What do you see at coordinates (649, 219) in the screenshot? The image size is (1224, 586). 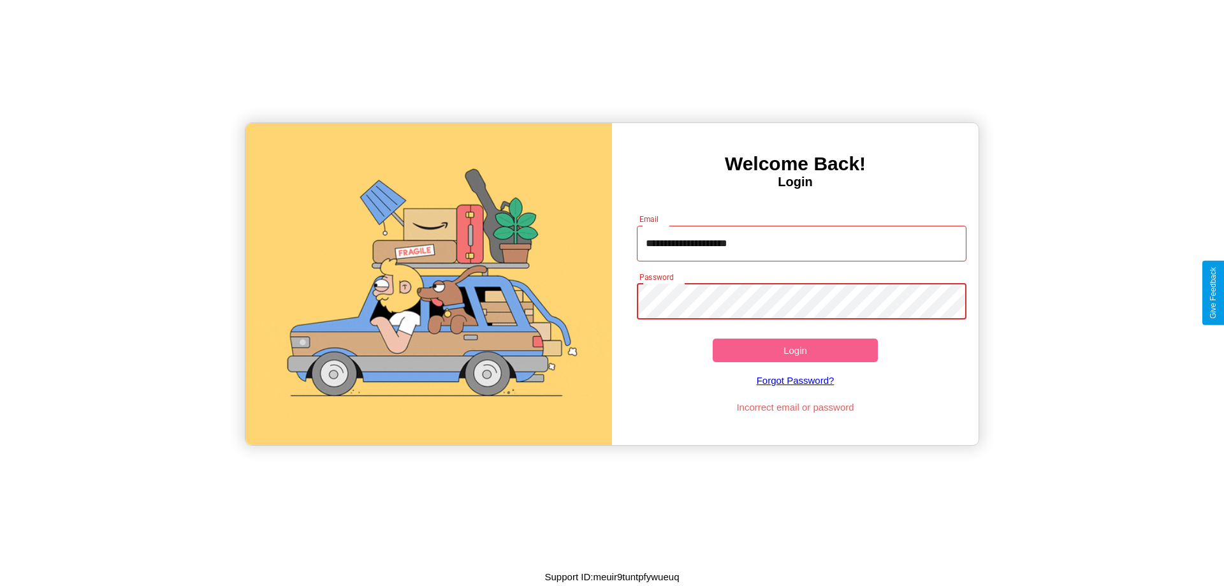 I see `label: Email` at bounding box center [649, 219].